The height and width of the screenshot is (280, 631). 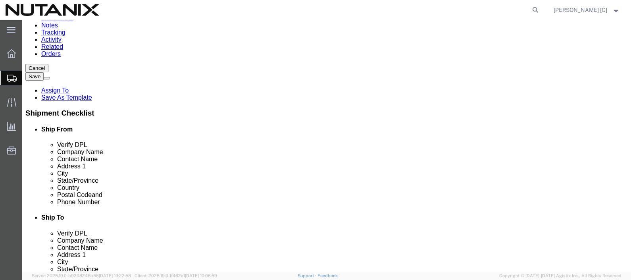 What do you see at coordinates (52, 10) in the screenshot?
I see `img: logo` at bounding box center [52, 10].